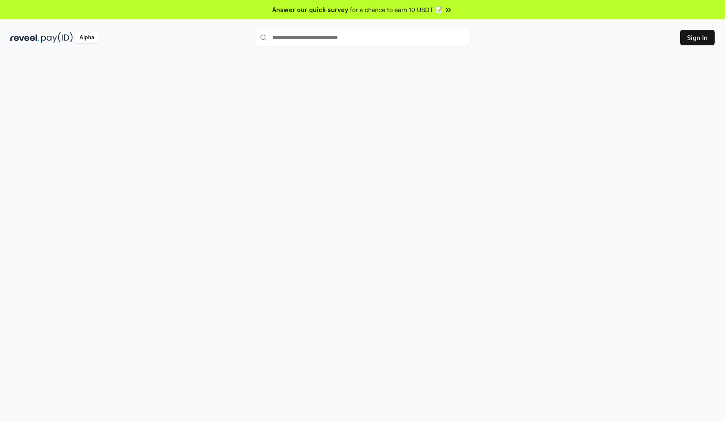 This screenshot has width=725, height=422. Describe the element at coordinates (25, 38) in the screenshot. I see `img: reveel_dark` at that location.